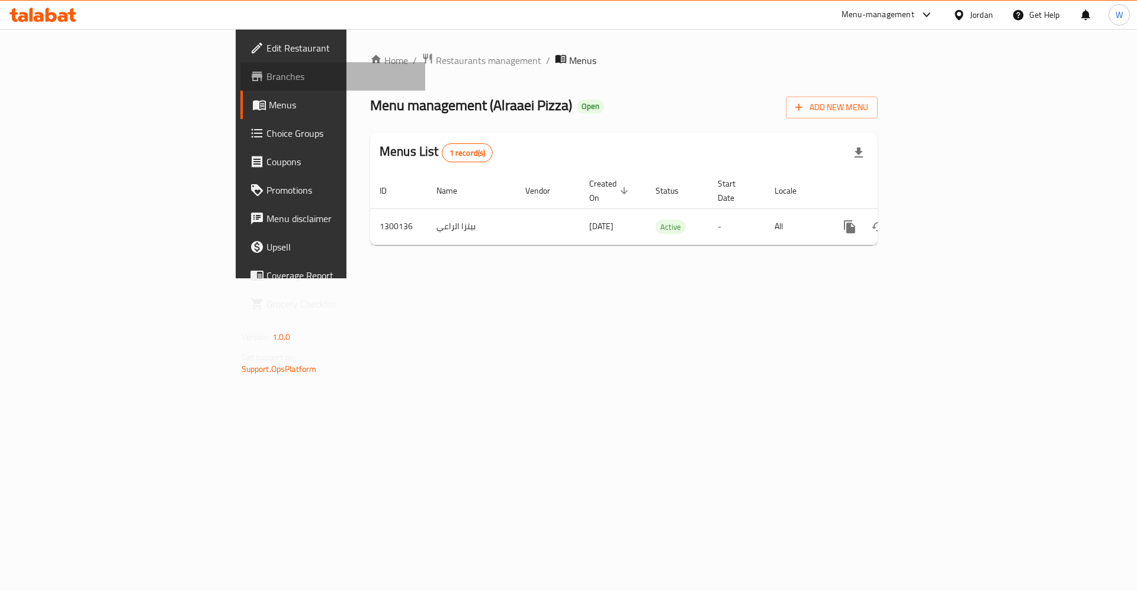 This screenshot has width=1137, height=591. What do you see at coordinates (590, 107) in the screenshot?
I see `div: Open` at bounding box center [590, 107].